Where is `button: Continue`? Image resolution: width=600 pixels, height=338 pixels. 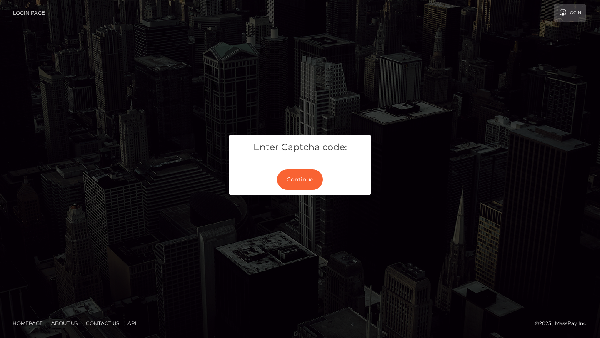
button: Continue is located at coordinates (300, 179).